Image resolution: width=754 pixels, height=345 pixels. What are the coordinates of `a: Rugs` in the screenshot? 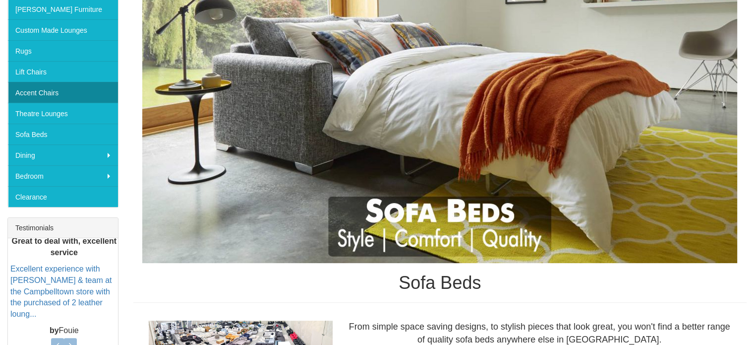 It's located at (63, 51).